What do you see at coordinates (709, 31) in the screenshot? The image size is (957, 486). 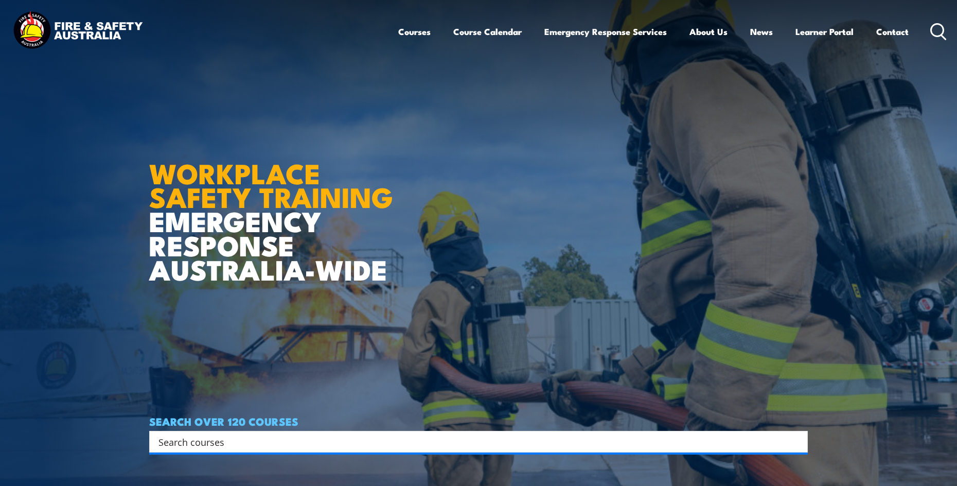 I see `a: About Us` at bounding box center [709, 31].